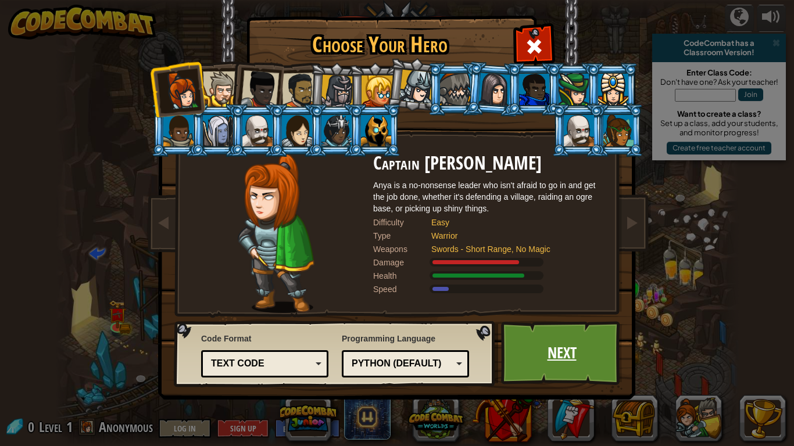  Describe the element at coordinates (375, 89) in the screenshot. I see `li: Miss Hushbaum` at that location.